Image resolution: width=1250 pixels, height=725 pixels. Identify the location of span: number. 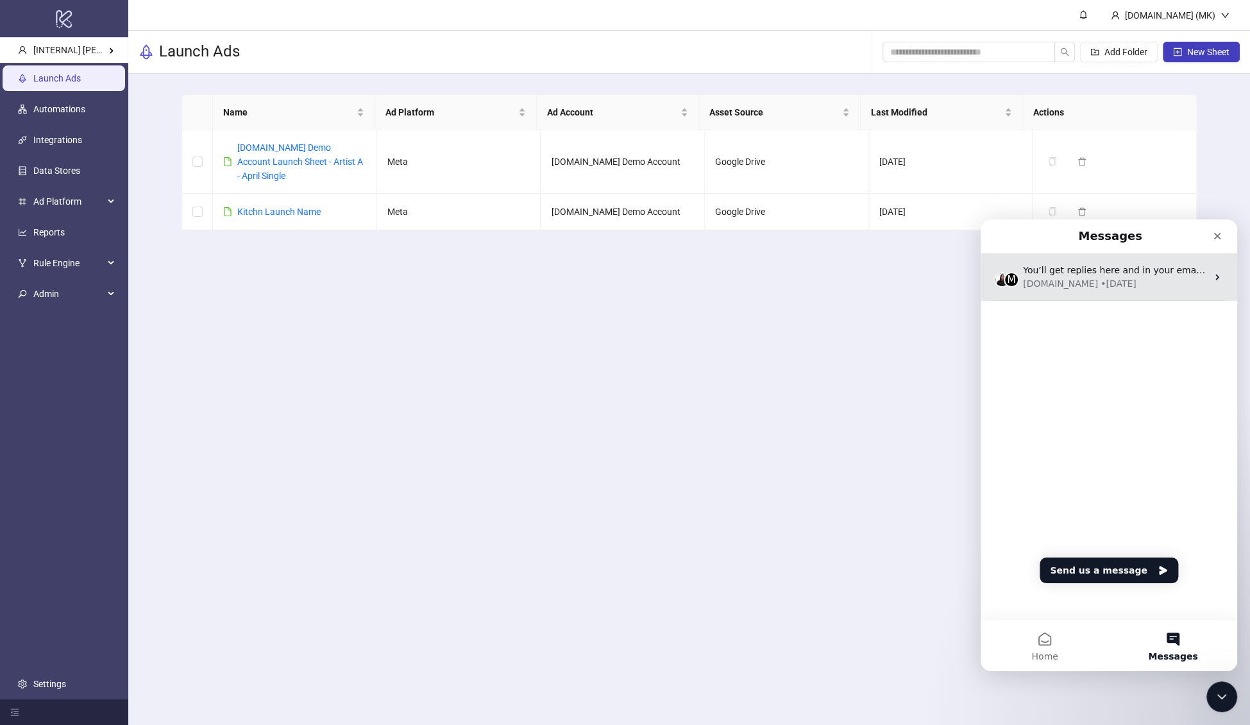
(22, 201).